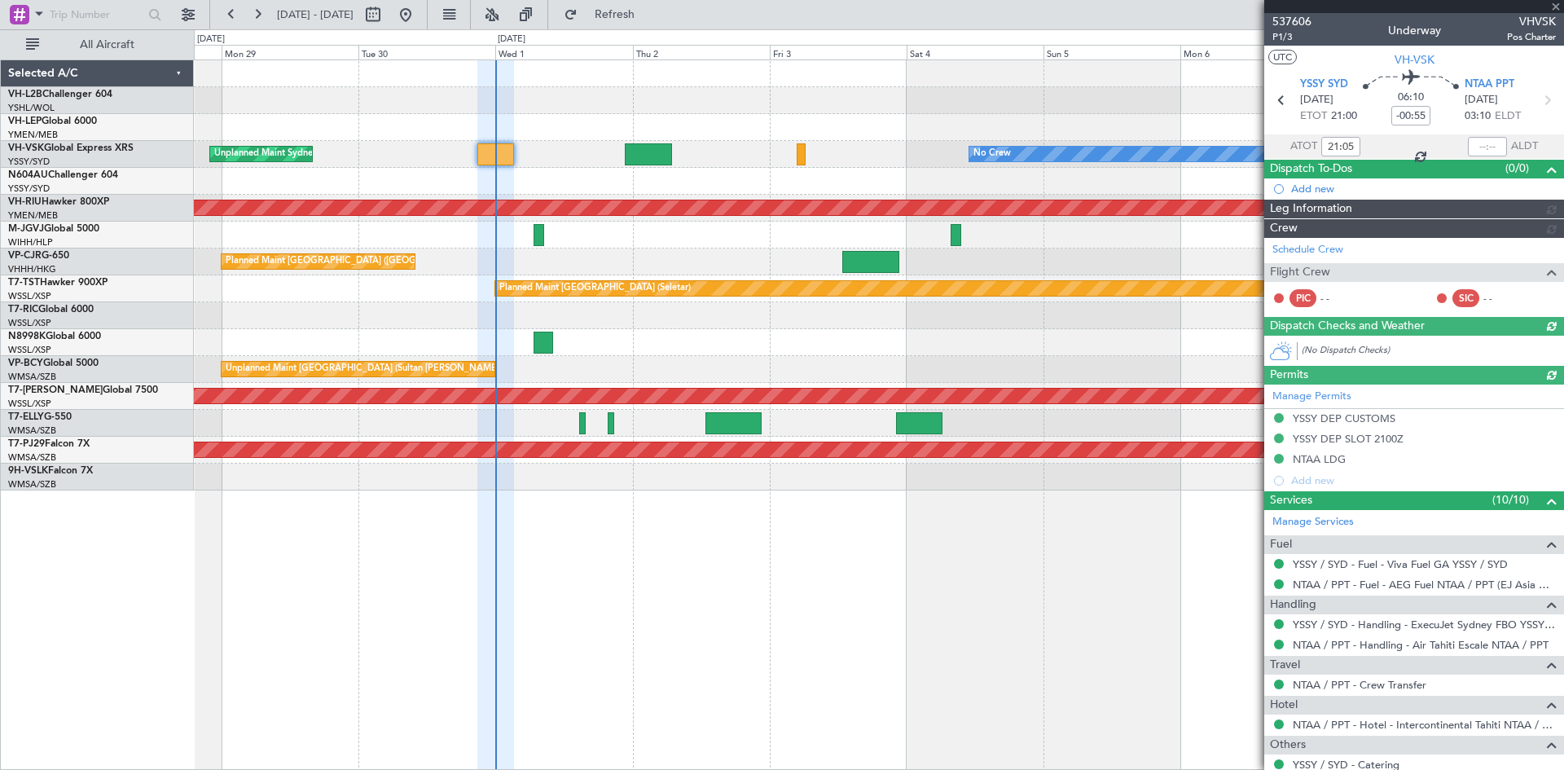 The image size is (1564, 770). I want to click on a: T7-RICGlobal 6000, so click(51, 310).